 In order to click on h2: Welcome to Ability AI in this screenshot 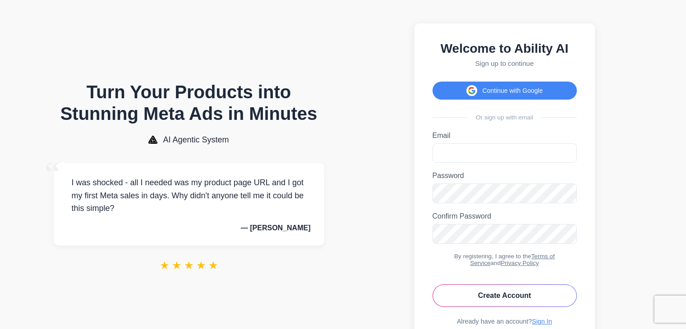, I will do `click(505, 49)`.